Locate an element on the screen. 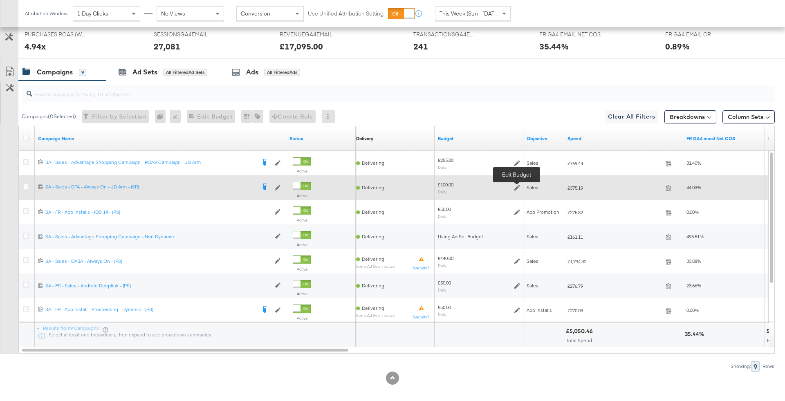 This screenshot has width=785, height=401. a: SA - Sales - DABA - Always On - (PS) is located at coordinates (158, 261).